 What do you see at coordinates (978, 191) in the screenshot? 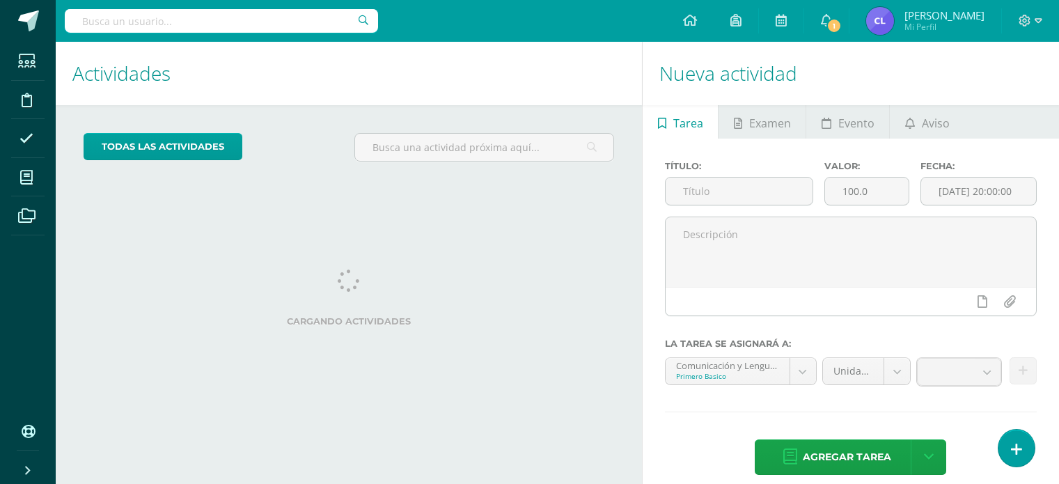
I see `input: Fecha de entrega` at bounding box center [978, 191].